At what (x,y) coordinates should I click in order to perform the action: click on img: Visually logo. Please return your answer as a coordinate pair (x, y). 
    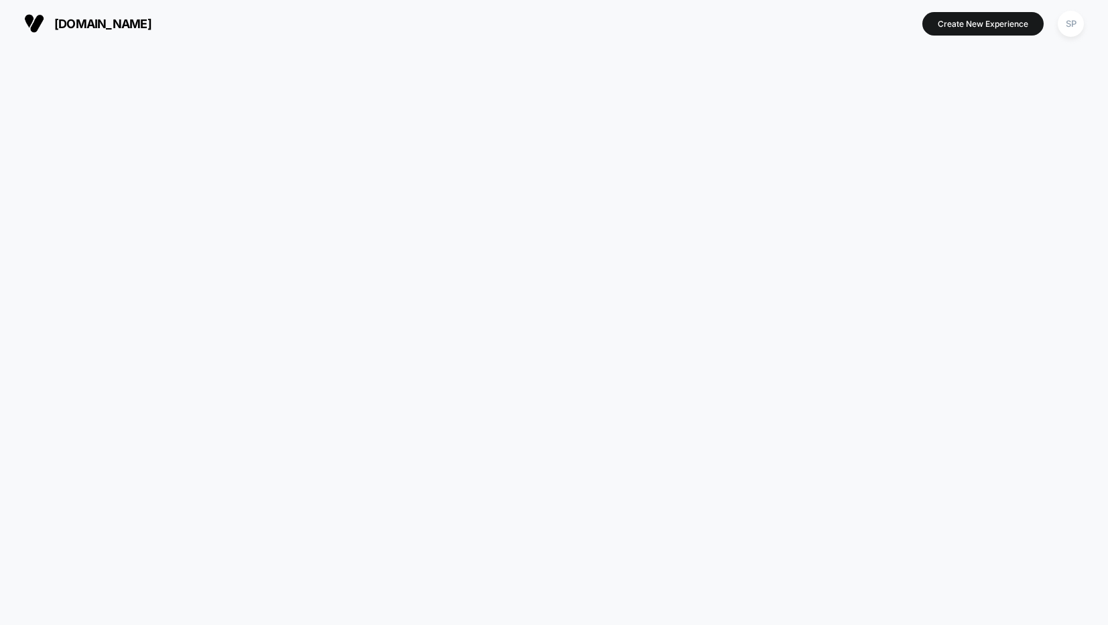
    Looking at the image, I should click on (34, 23).